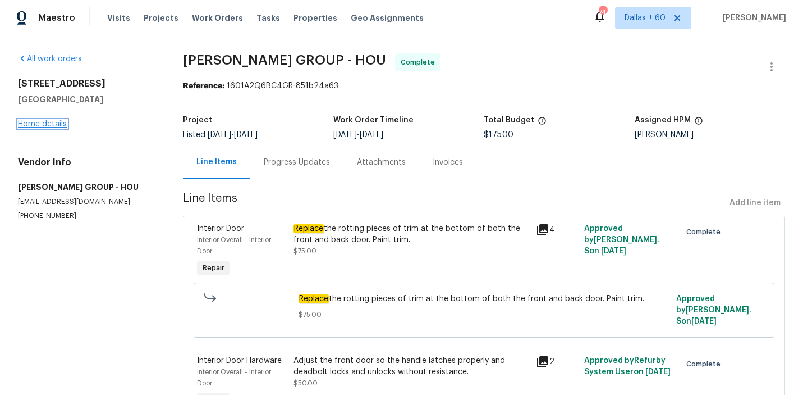 The width and height of the screenshot is (803, 395). I want to click on span: Geo Assignments, so click(387, 18).